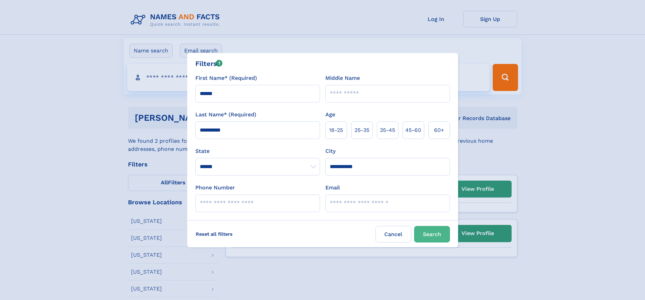 This screenshot has height=300, width=645. I want to click on div: Filters, so click(209, 64).